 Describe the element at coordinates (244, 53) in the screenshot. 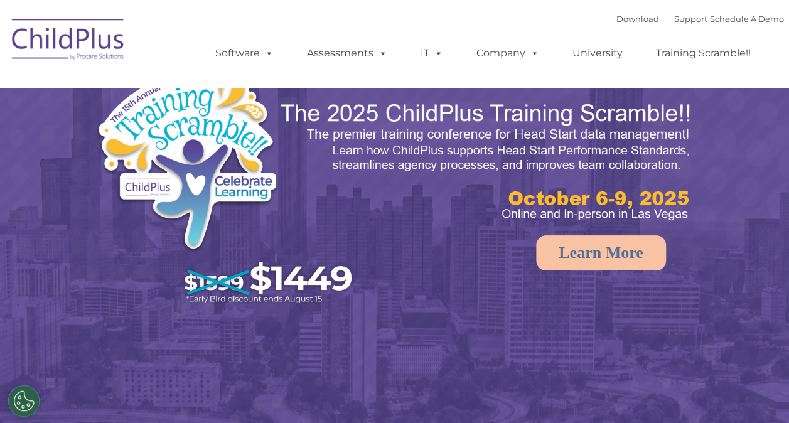

I see `a: Software` at that location.